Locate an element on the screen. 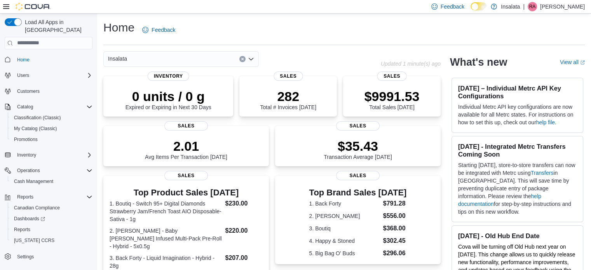  div: Expired or Expiring in Next 30 Days is located at coordinates (168, 99).